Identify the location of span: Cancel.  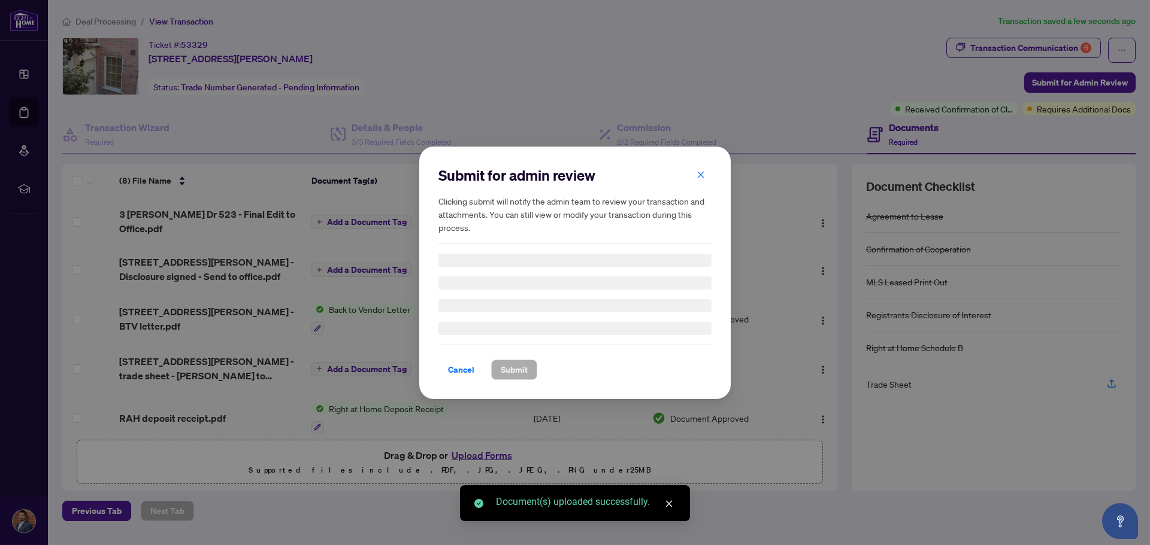
(461, 370).